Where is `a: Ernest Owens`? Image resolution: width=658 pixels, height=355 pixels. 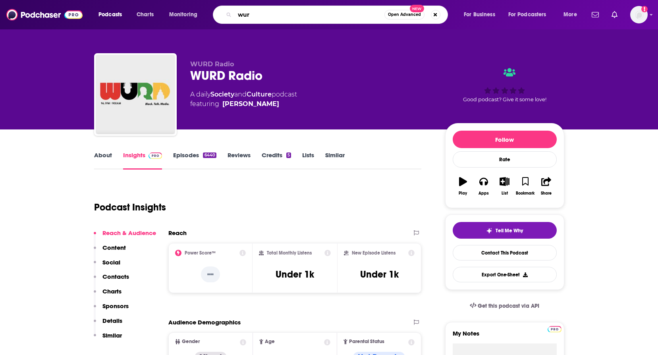 a: Ernest Owens is located at coordinates (250, 104).